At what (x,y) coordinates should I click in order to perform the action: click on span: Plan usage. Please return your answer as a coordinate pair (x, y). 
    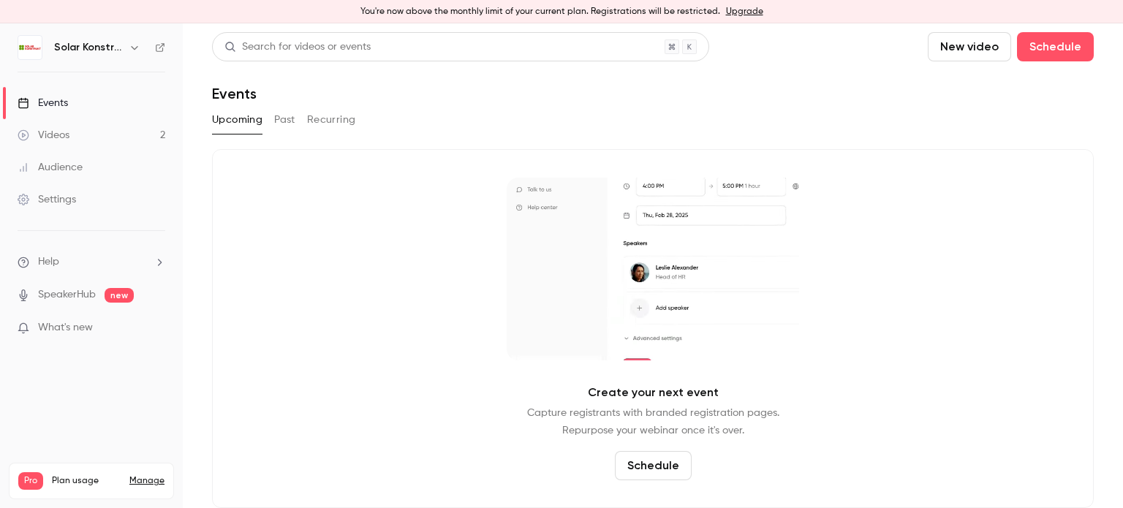
    Looking at the image, I should click on (86, 481).